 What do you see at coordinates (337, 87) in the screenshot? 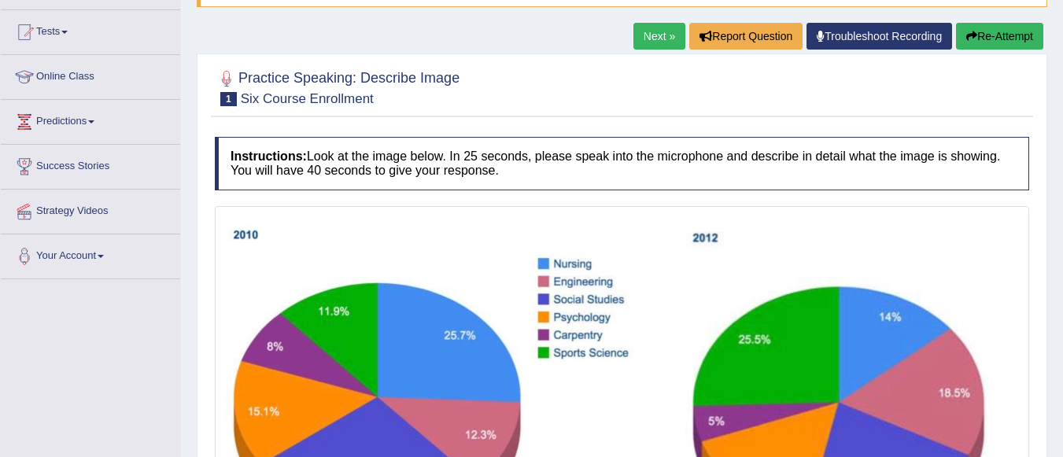
I see `h2: Practice Speaking: Describe Image` at bounding box center [337, 87].